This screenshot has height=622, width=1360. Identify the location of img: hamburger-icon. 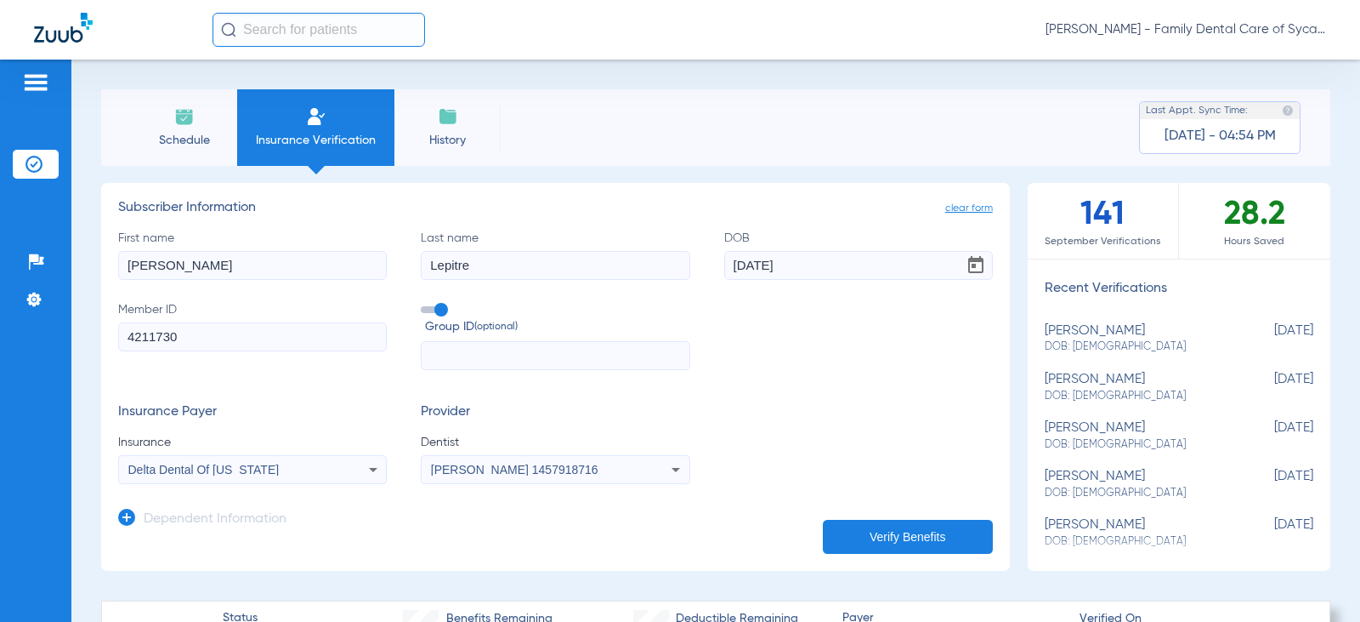
(36, 82).